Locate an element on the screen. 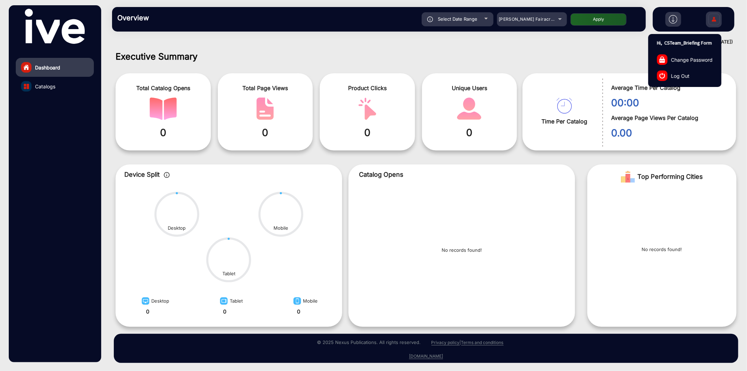  span: Catalogs is located at coordinates (45, 86).